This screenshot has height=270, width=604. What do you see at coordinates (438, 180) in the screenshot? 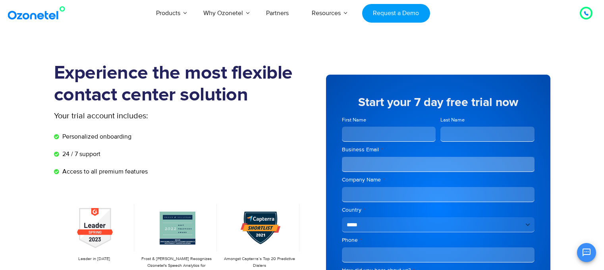
I see `label: Company Name` at bounding box center [438, 180].